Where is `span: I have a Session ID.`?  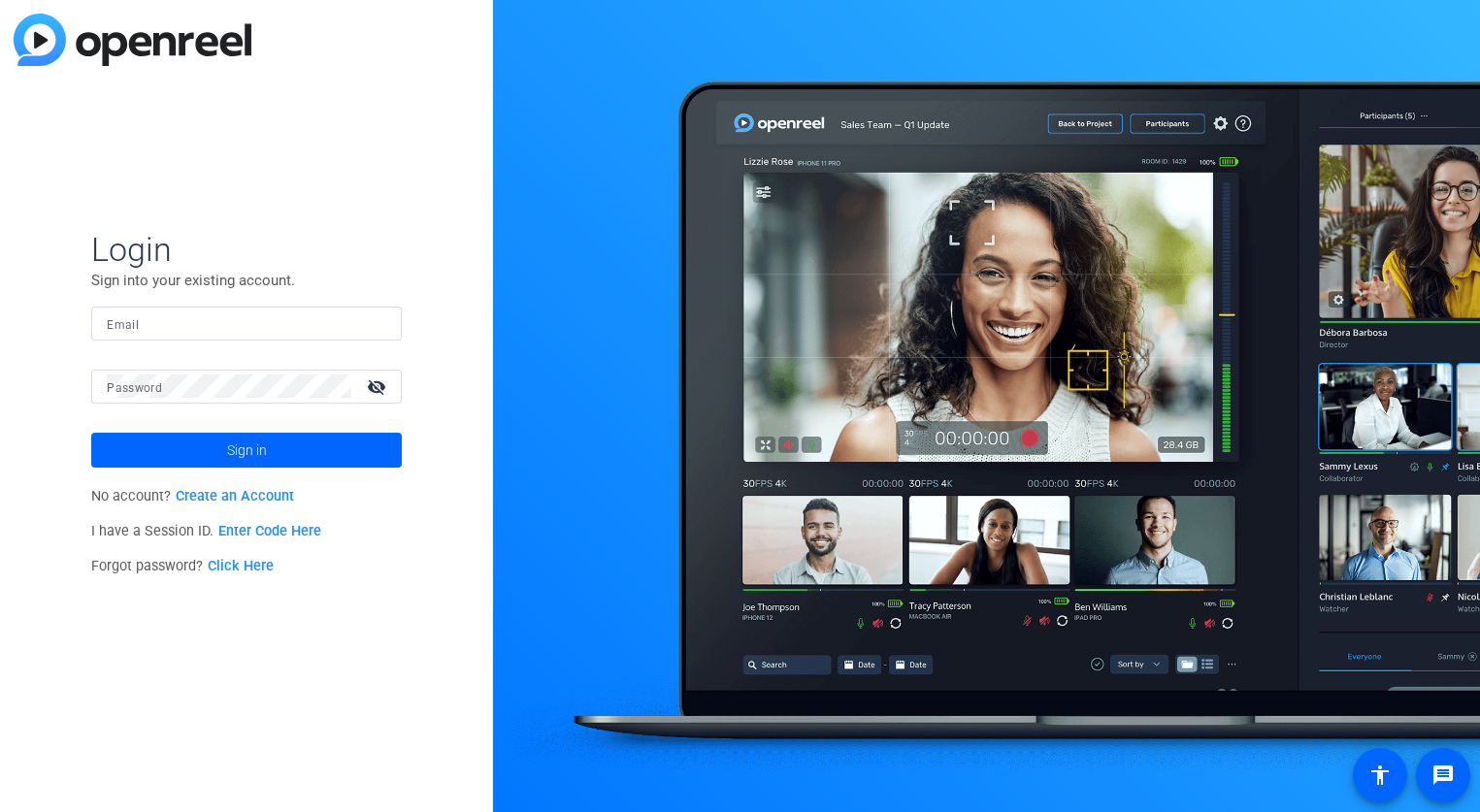 span: I have a Session ID. is located at coordinates (206, 530).